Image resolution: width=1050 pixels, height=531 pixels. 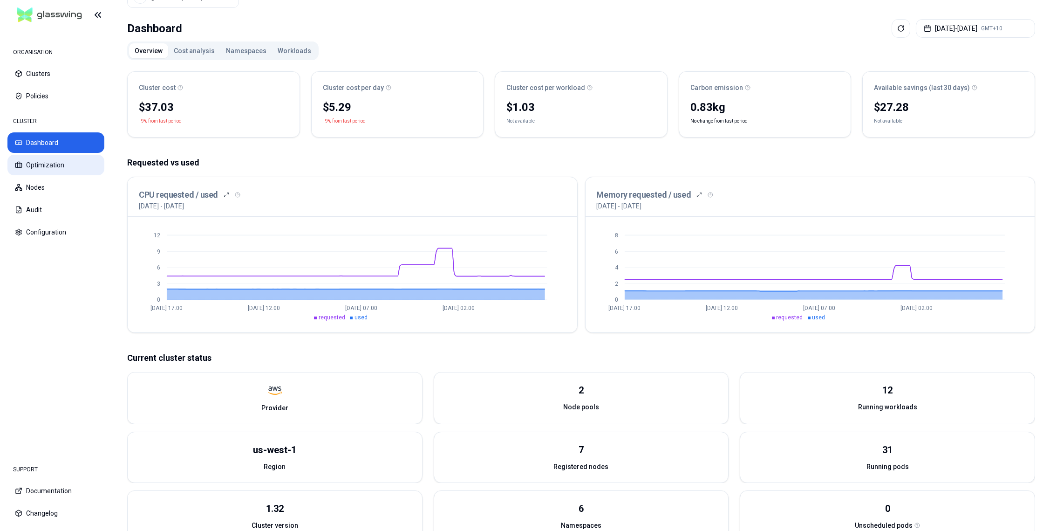 What do you see at coordinates (158, 252) in the screenshot?
I see `tspan: 9` at bounding box center [158, 252].